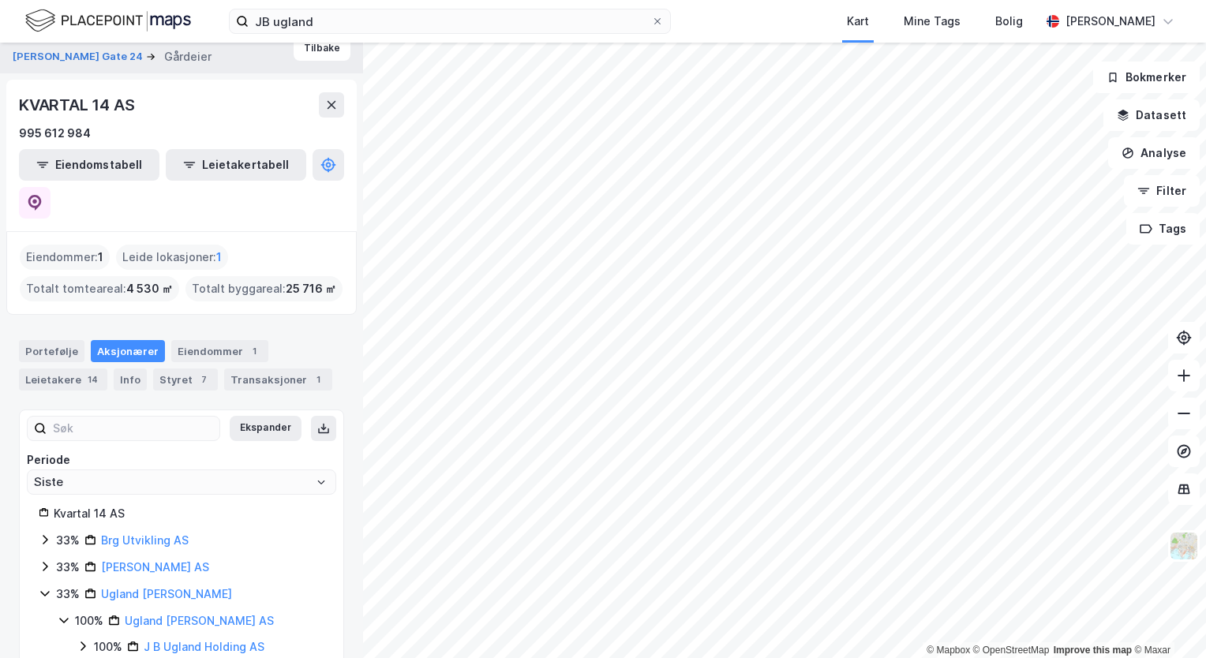 The height and width of the screenshot is (658, 1206). I want to click on div: Styret, so click(185, 380).